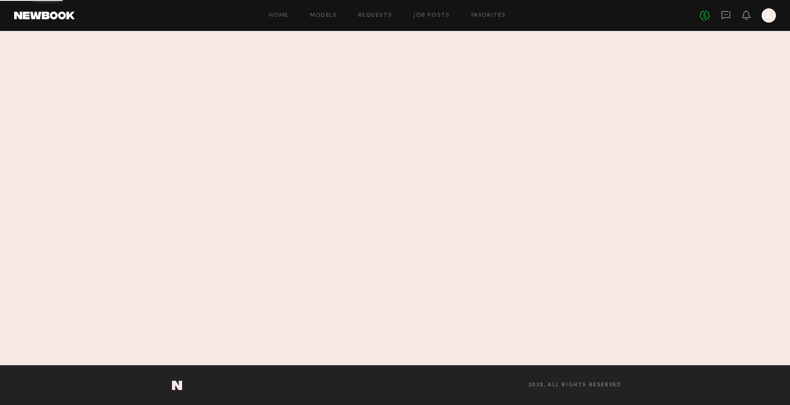 This screenshot has height=405, width=790. I want to click on span: 2025, all rights reserved, so click(575, 385).